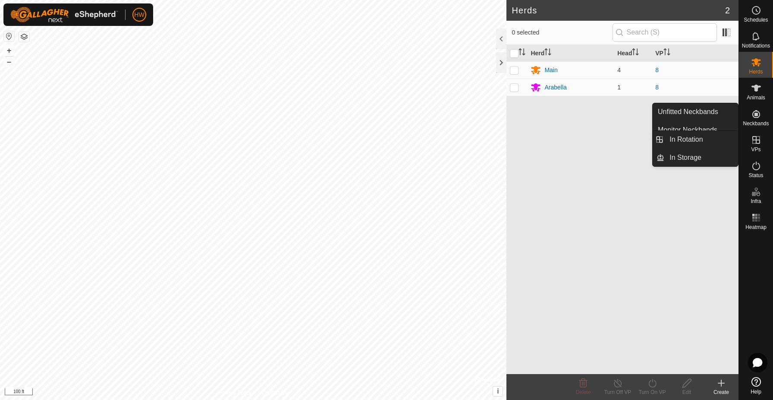 The height and width of the screenshot is (400, 773). What do you see at coordinates (756, 175) in the screenshot?
I see `span: Status` at bounding box center [756, 175].